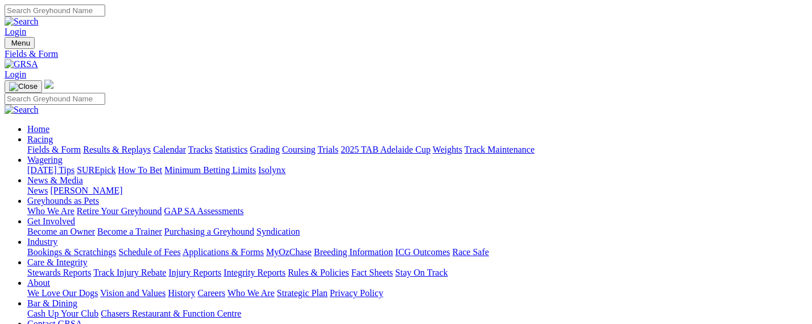 The image size is (812, 324). Describe the element at coordinates (372, 272) in the screenshot. I see `a: Fact Sheets` at that location.